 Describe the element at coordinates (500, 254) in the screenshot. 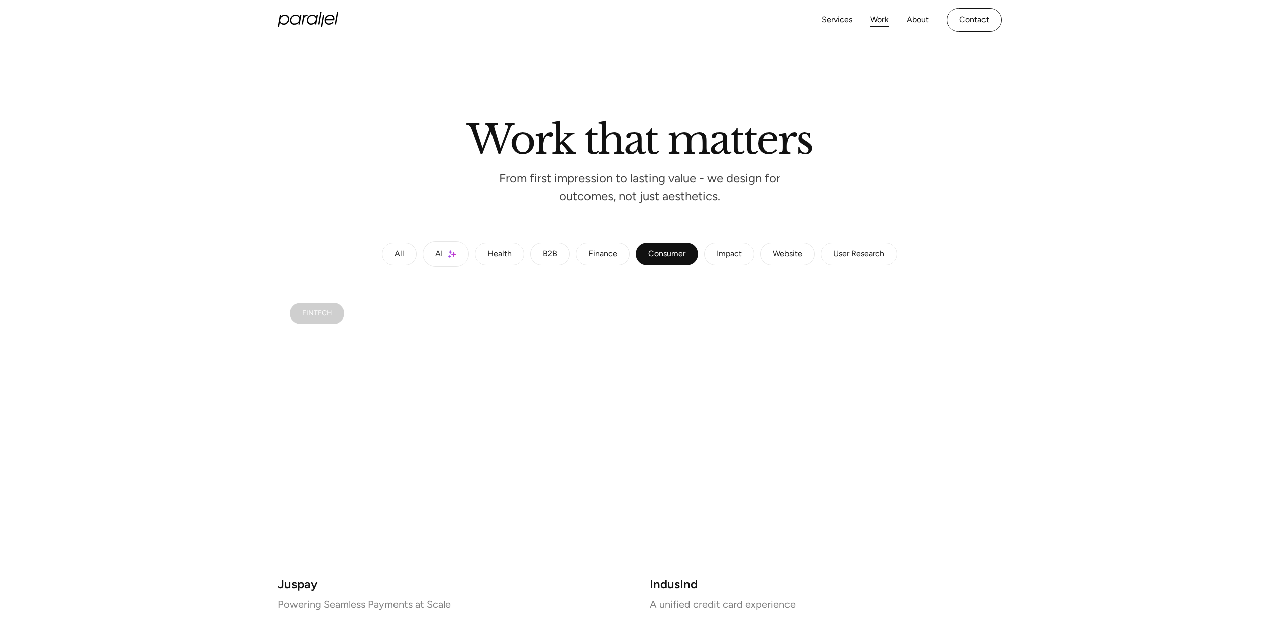

I see `div: Health` at that location.